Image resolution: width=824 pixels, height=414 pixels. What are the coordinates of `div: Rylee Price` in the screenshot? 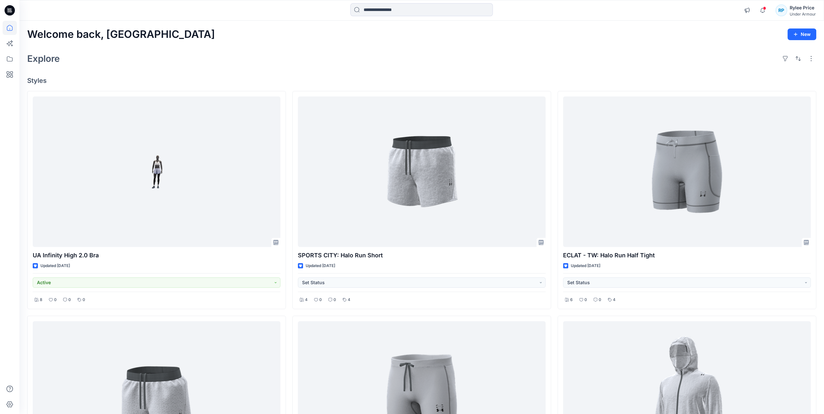 It's located at (803, 8).